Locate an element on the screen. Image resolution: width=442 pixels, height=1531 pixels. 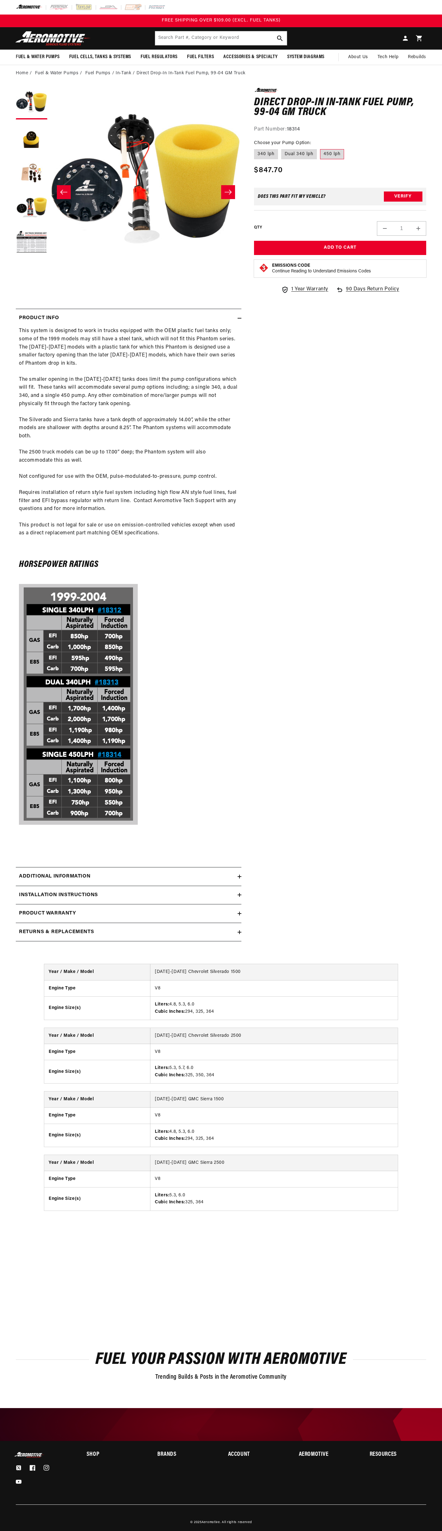
td: 5.3, 6.0 325, 364 is located at coordinates (274, 1199).